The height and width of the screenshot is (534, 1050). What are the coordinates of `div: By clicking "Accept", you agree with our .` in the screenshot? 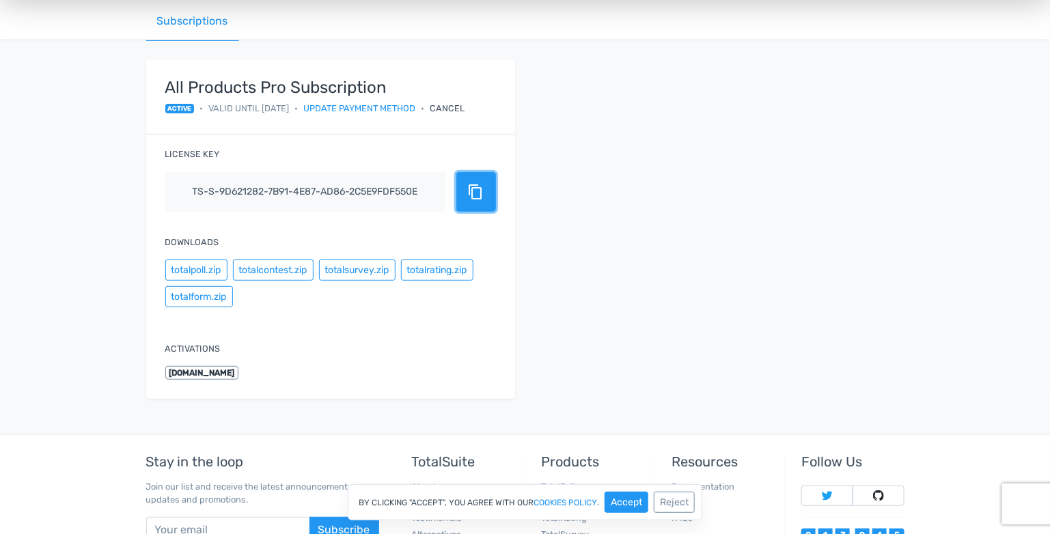 It's located at (525, 502).